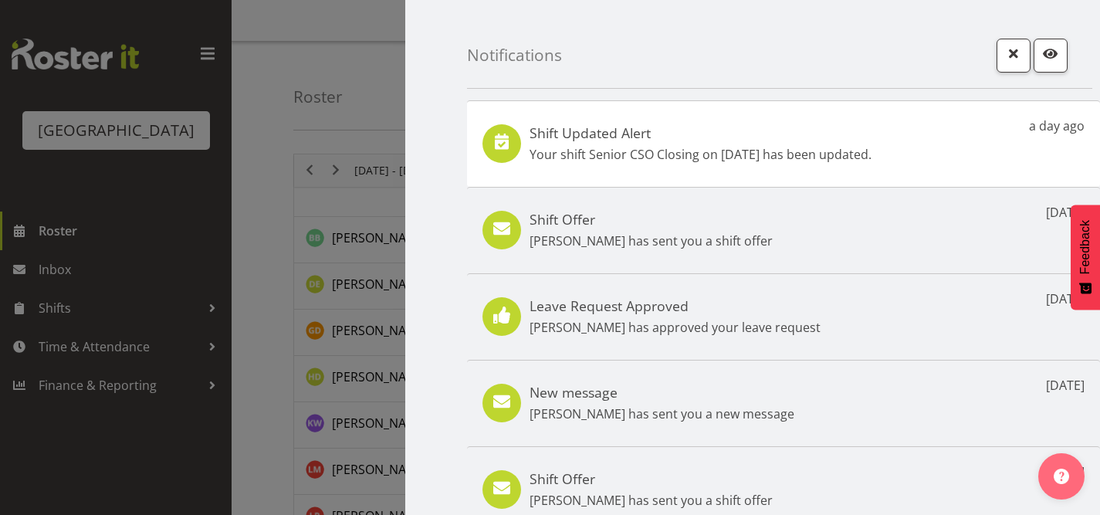  I want to click on h5: Leave Request Approved, so click(675, 306).